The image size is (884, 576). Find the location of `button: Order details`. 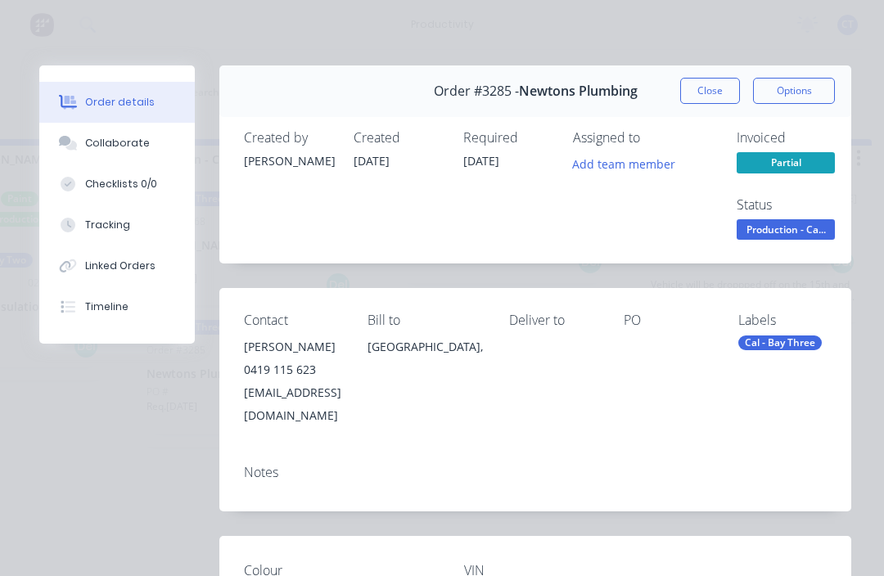

button: Order details is located at coordinates (117, 102).